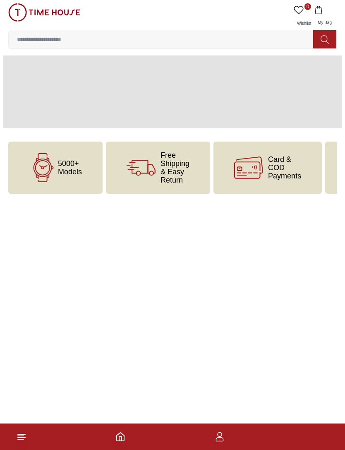 Image resolution: width=345 pixels, height=450 pixels. What do you see at coordinates (285, 168) in the screenshot?
I see `span: Card & COD Payments` at bounding box center [285, 168].